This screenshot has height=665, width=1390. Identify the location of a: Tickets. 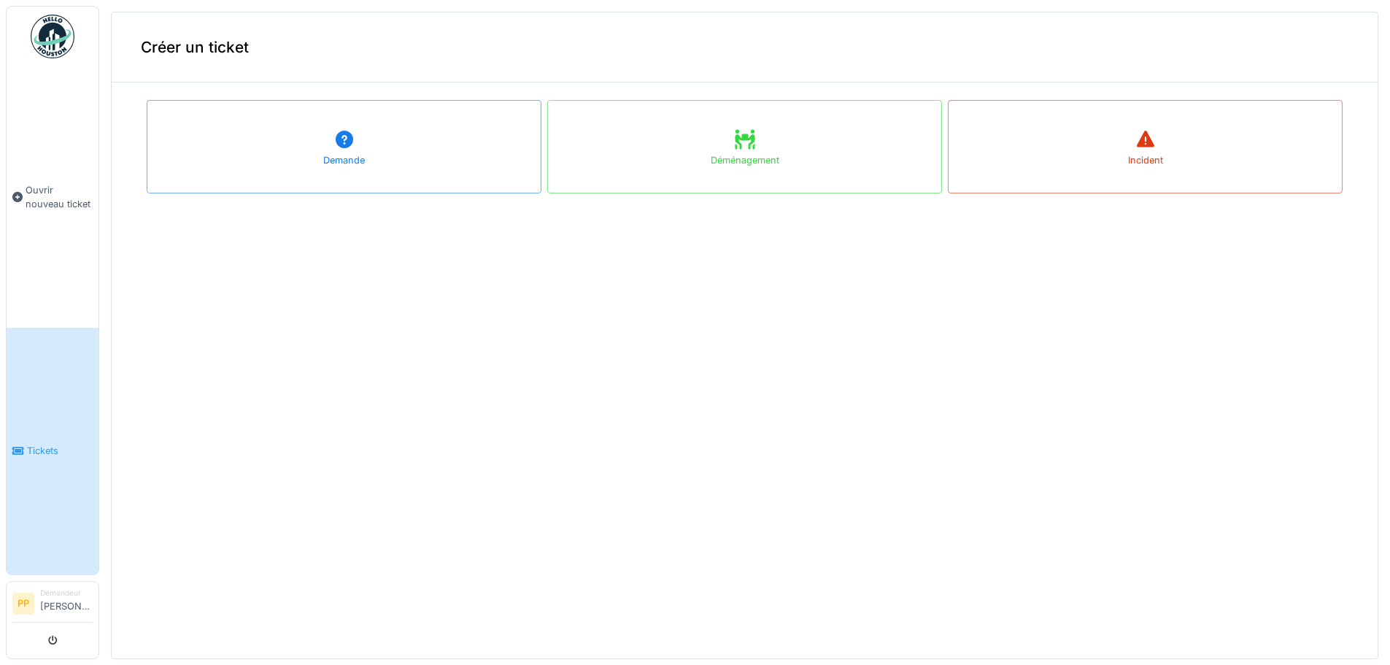
(53, 451).